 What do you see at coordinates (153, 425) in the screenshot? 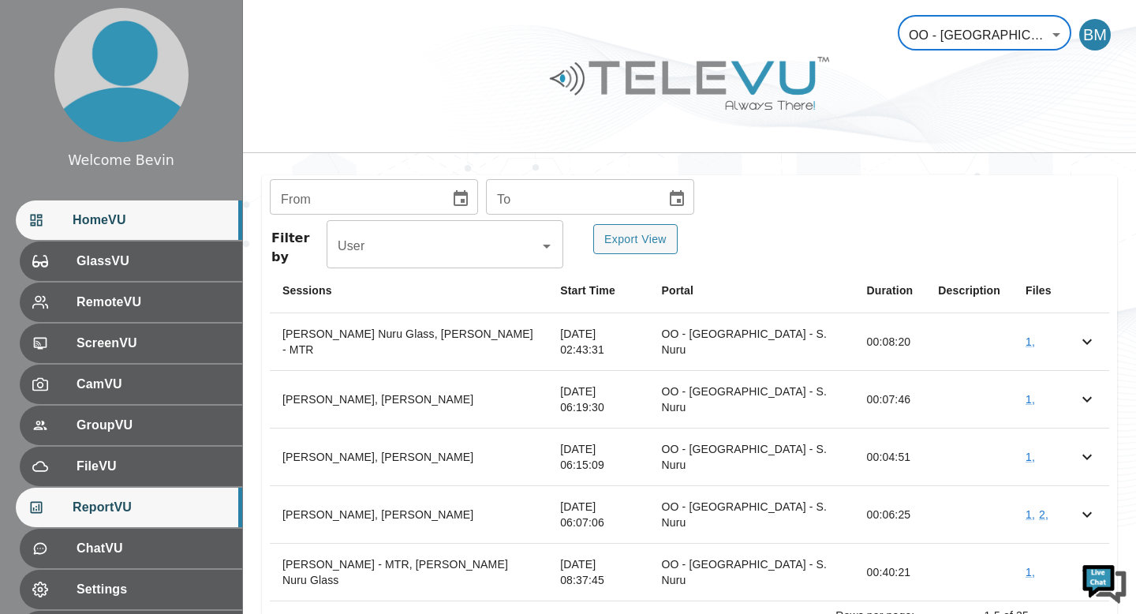
I see `span: GroupVU` at bounding box center [153, 425].